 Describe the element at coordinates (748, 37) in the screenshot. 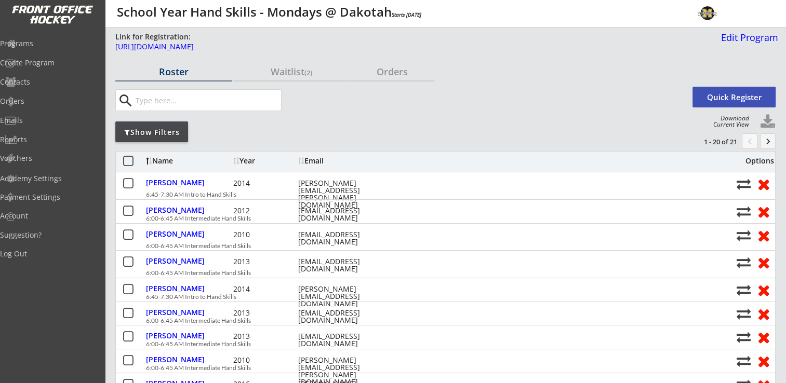

I see `div: Edit Program` at that location.